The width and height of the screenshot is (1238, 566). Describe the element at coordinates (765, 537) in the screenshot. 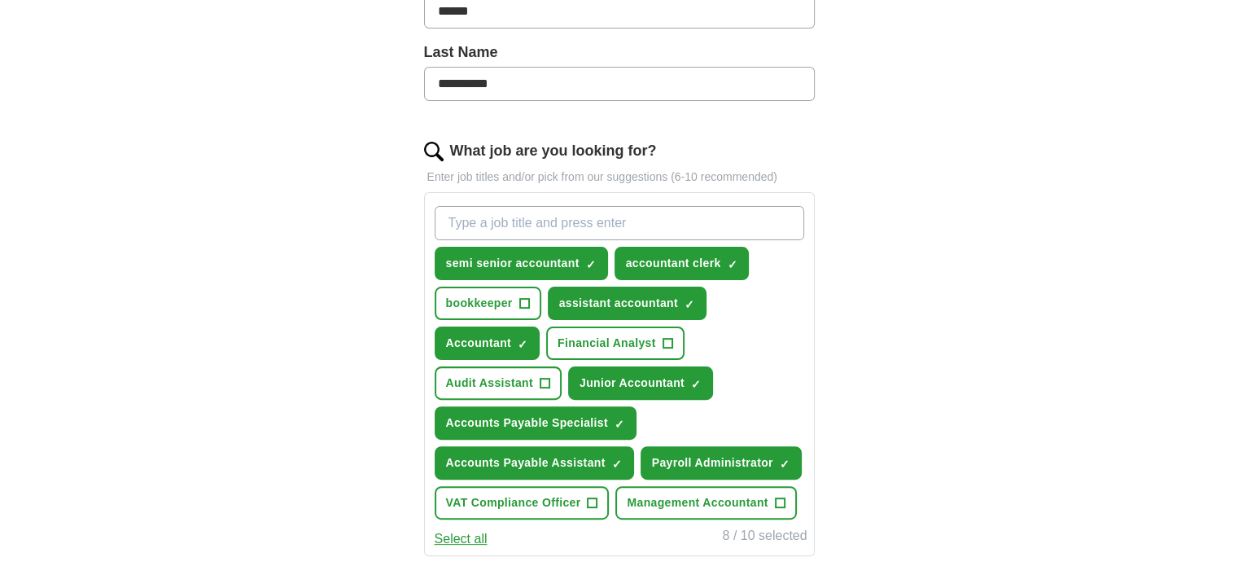

I see `div: 8 / 10 selected` at that location.